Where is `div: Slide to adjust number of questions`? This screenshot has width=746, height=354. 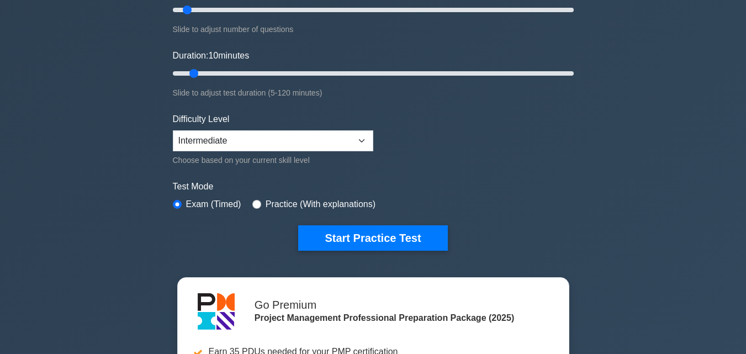 div: Slide to adjust number of questions is located at coordinates (373, 29).